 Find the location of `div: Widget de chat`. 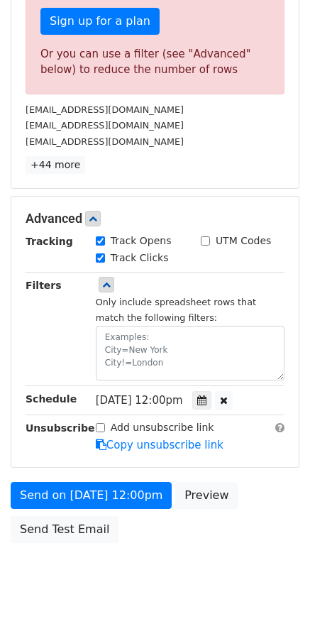

div: Widget de chat is located at coordinates (275, 602).